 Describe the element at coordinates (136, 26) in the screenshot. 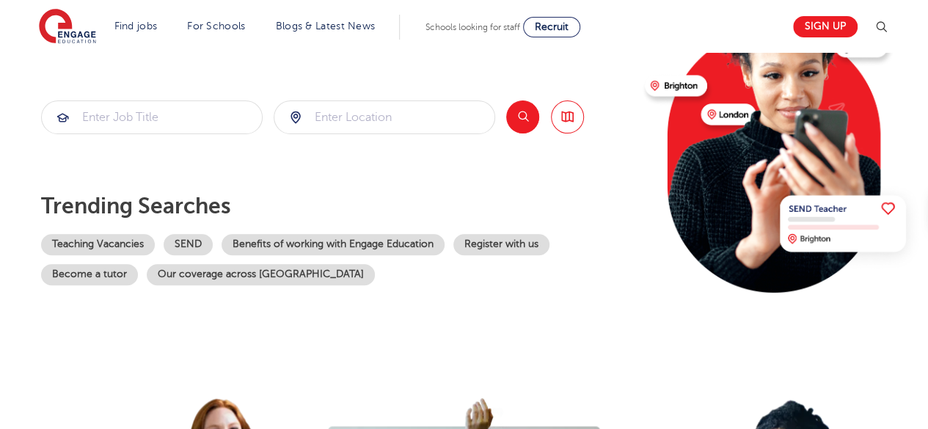

I see `a: Find jobs` at that location.